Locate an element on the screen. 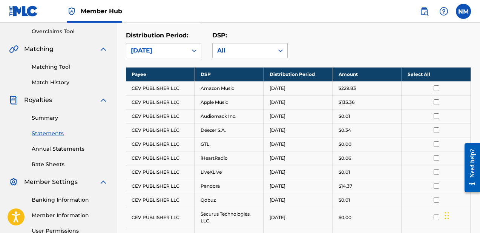  td: Amazon Music is located at coordinates (229, 88).